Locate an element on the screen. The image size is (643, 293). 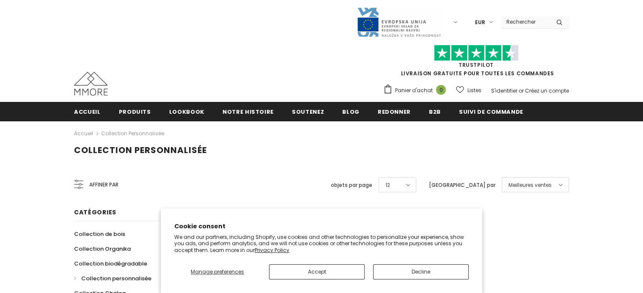
span: Collection biodégradable is located at coordinates (110, 264).